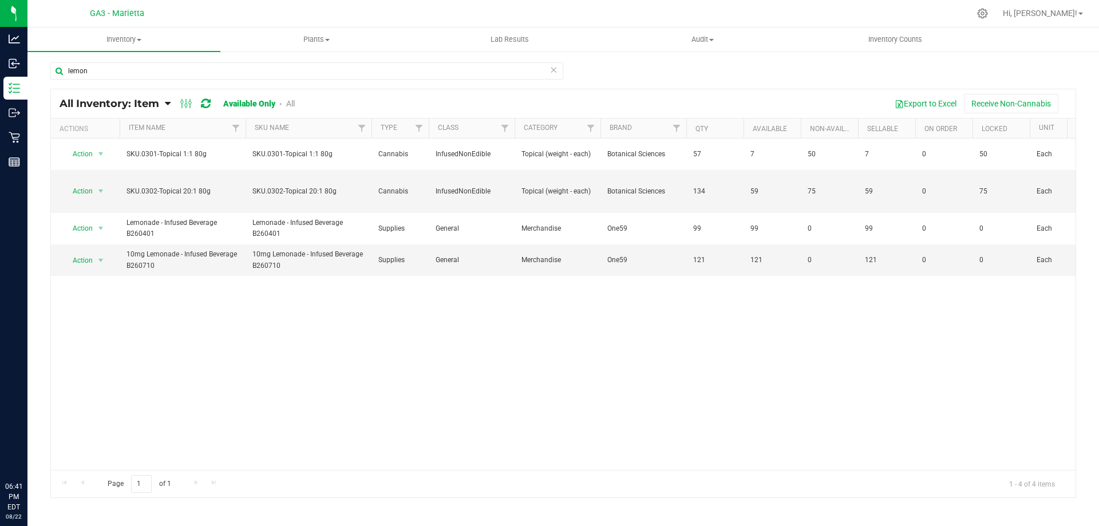  What do you see at coordinates (1046, 128) in the screenshot?
I see `a: Unit` at bounding box center [1046, 128].